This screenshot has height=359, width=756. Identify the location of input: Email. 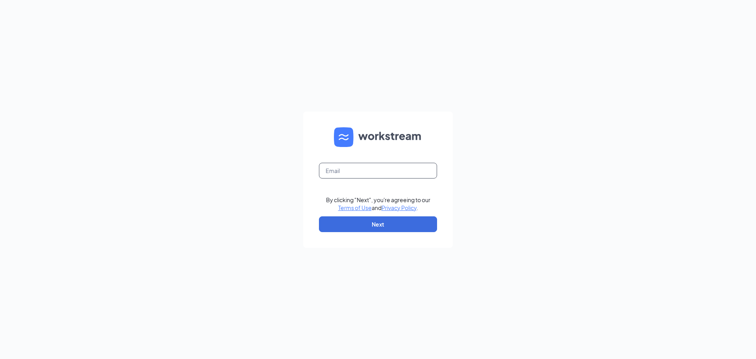
(378, 171).